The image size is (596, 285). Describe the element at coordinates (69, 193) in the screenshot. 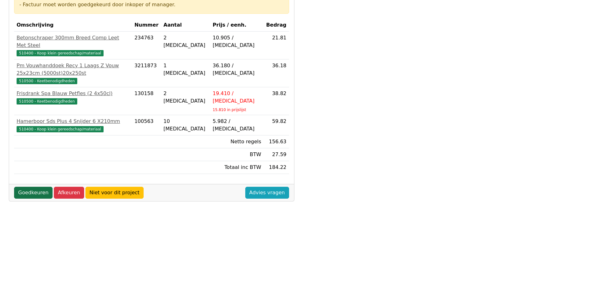

I see `a: Afkeuren` at that location.